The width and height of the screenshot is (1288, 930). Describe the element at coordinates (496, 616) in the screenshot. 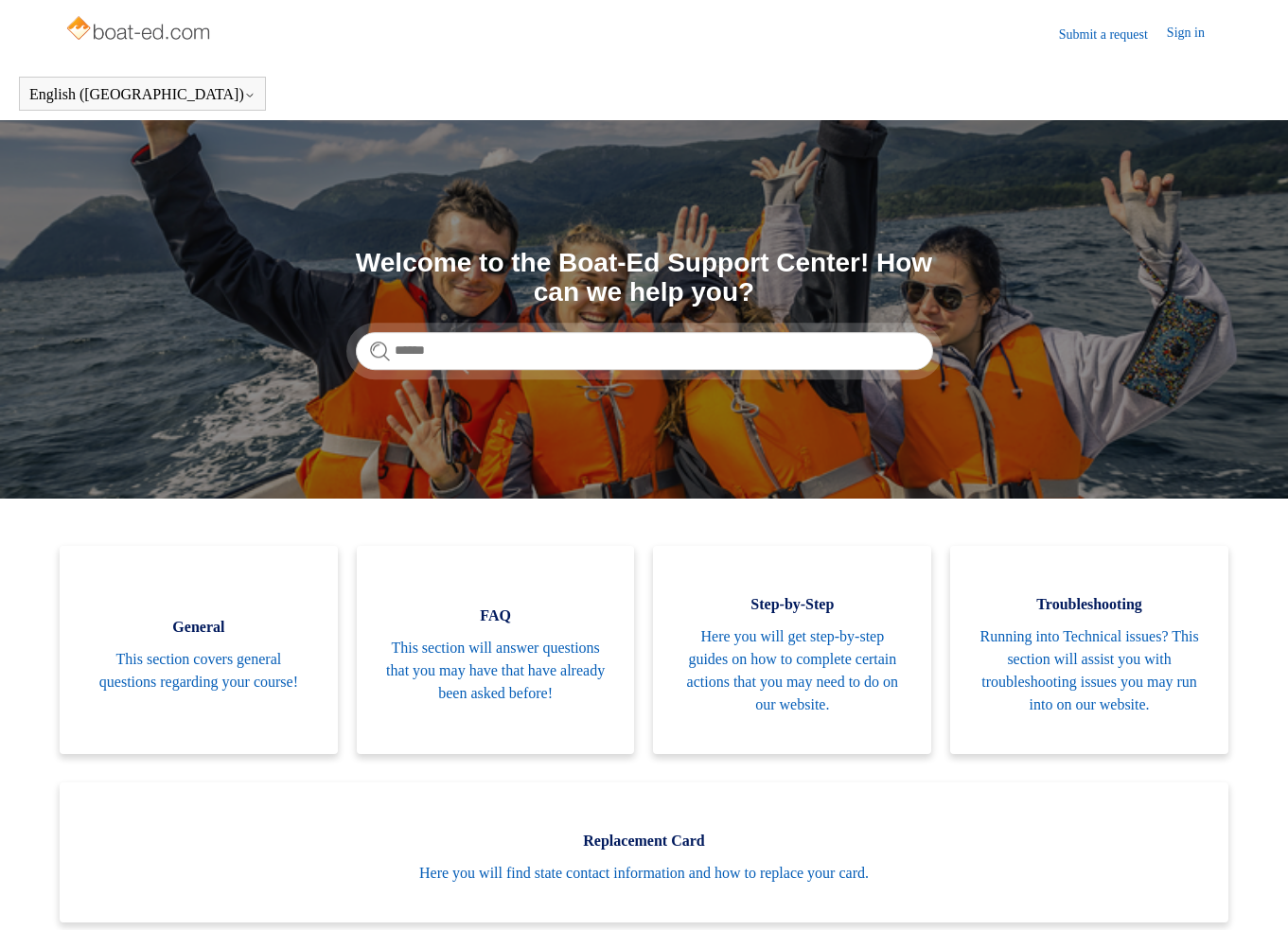

I see `span: FAQ` at that location.